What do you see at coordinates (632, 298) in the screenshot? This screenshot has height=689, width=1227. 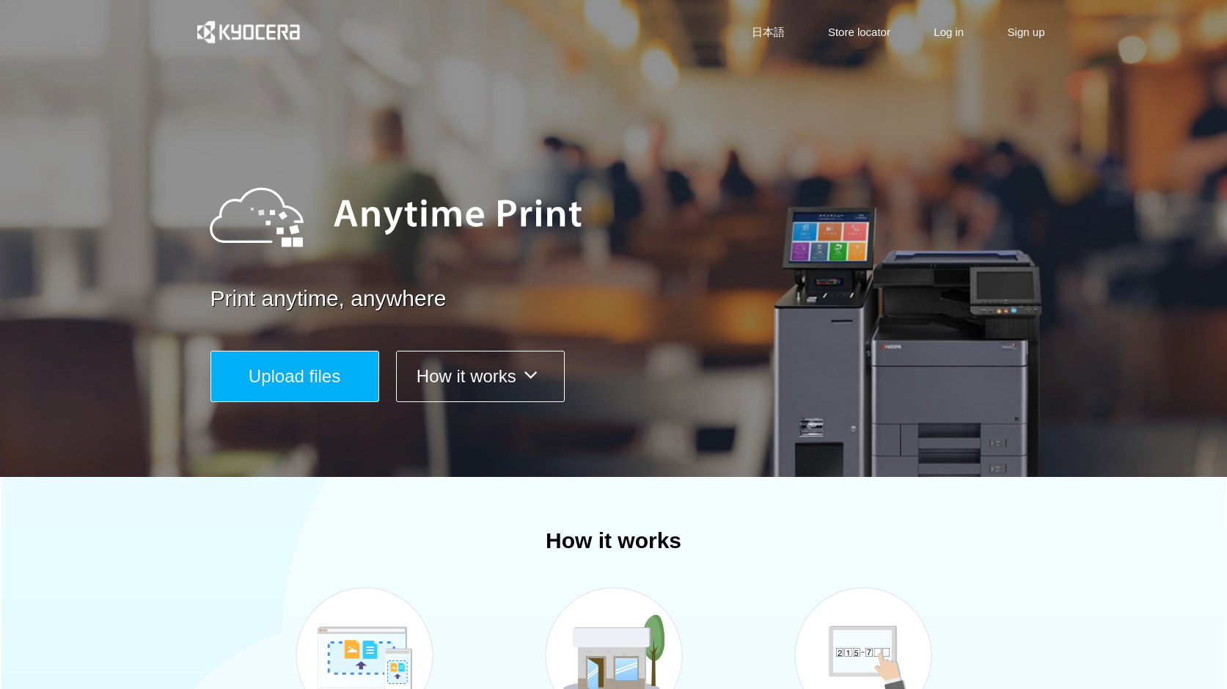 I see `a: Print anytime, anywhere` at bounding box center [632, 298].